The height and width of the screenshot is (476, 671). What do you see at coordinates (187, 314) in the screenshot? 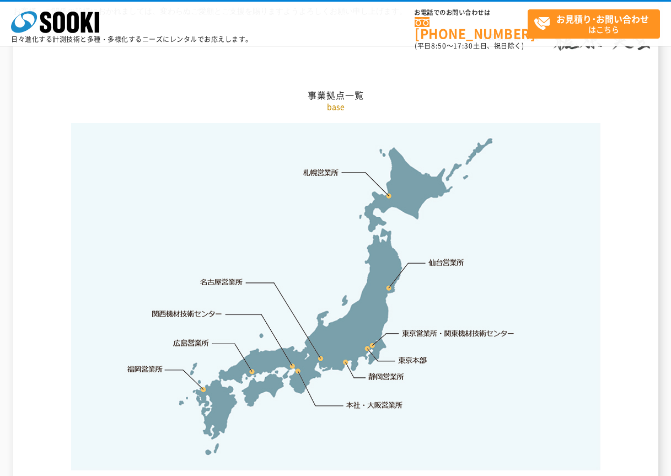
I see `a: 関西機材技術センター` at bounding box center [187, 314].